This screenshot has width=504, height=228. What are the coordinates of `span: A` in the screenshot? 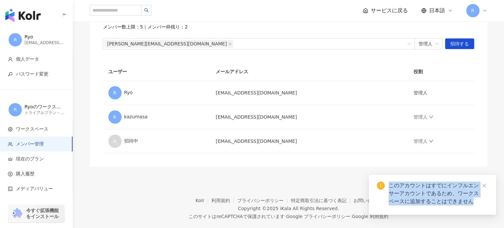 It's located at (115, 141).